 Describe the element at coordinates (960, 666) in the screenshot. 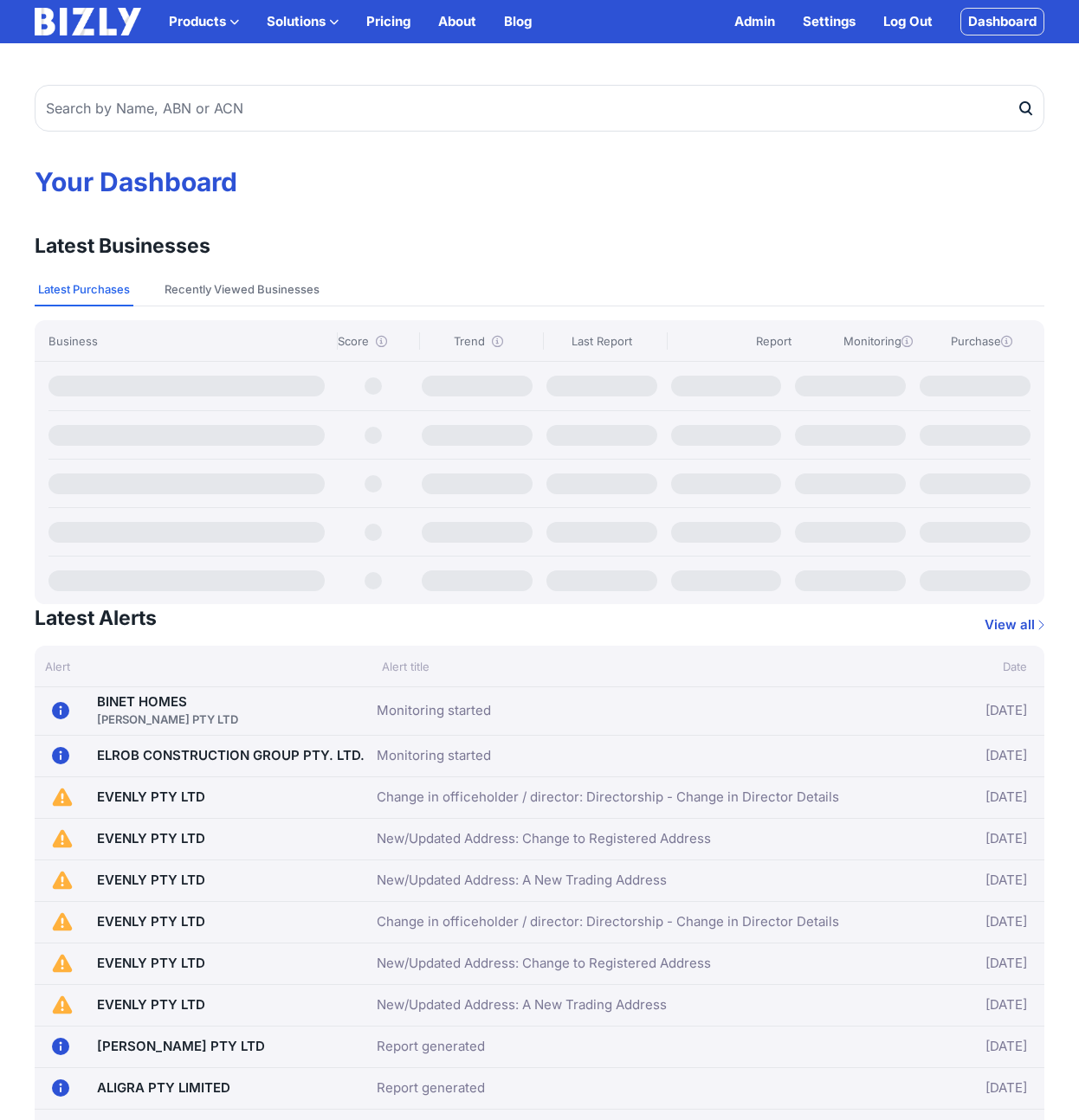

I see `div: Date` at that location.